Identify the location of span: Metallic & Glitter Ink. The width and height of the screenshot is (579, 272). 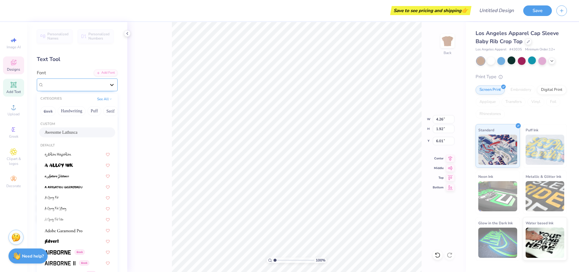
(543, 176).